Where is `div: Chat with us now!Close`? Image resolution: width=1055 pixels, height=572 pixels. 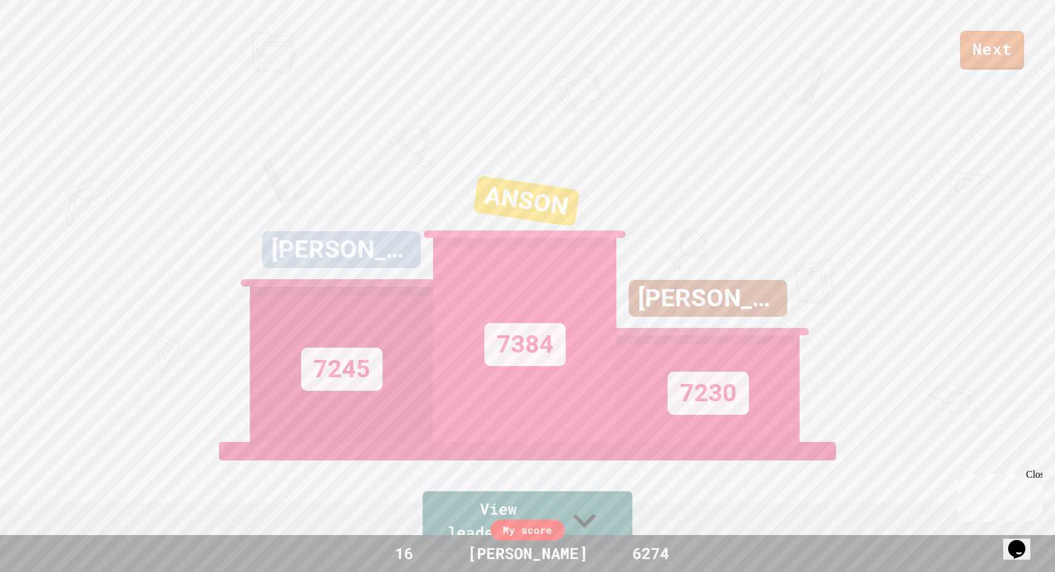 div: Chat with us now!Close is located at coordinates (45, 41).